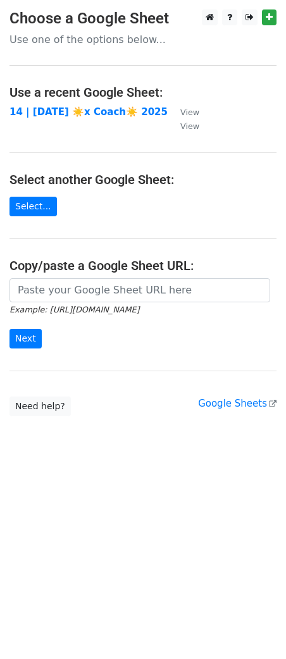 This screenshot has width=286, height=659. Describe the element at coordinates (143, 39) in the screenshot. I see `p: Use one of the options below...` at that location.